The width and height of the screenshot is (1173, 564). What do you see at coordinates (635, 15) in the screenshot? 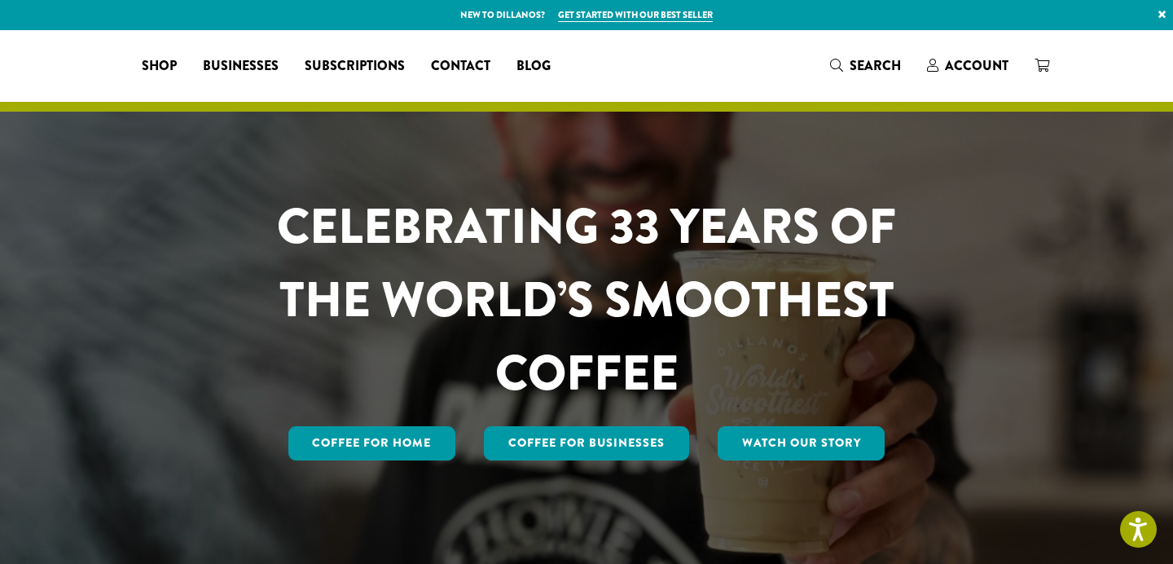
I see `a: Get started with our best seller` at bounding box center [635, 15].